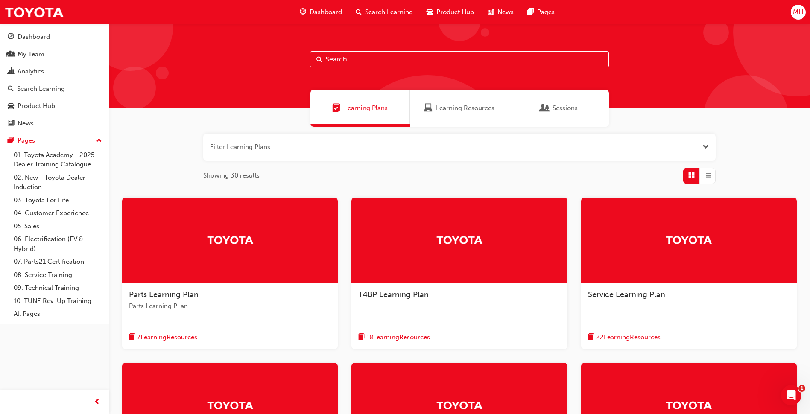  I want to click on button: book-icon18LearningResources, so click(394, 337).